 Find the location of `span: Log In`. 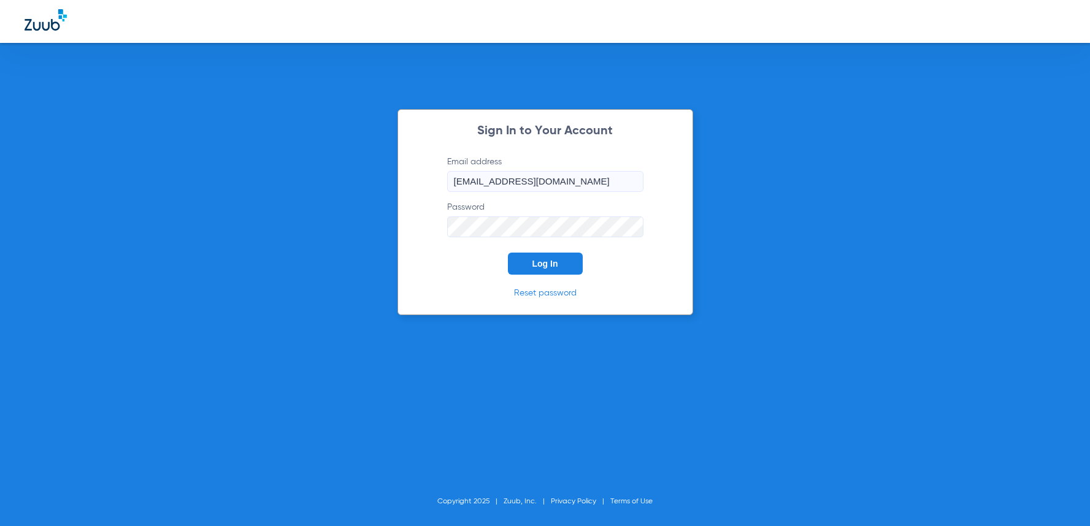

span: Log In is located at coordinates (545, 264).